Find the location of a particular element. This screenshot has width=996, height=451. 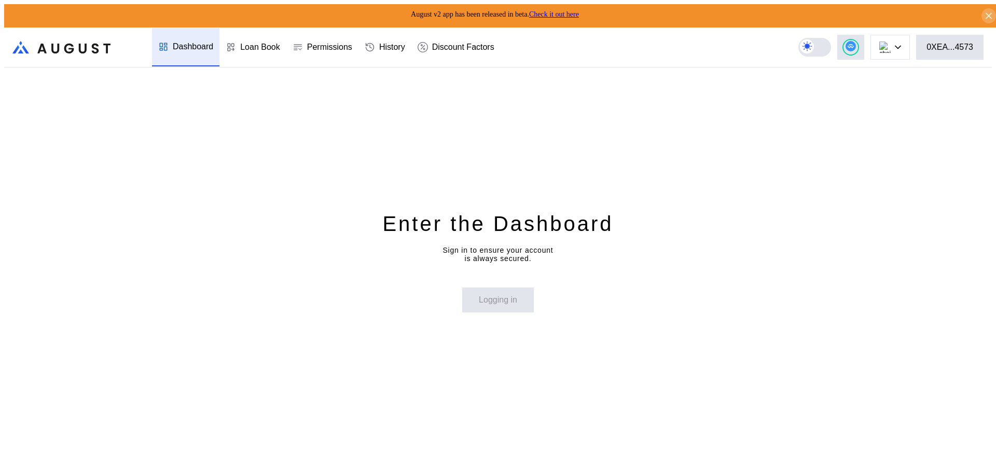

a: Loan Book is located at coordinates (253, 47).